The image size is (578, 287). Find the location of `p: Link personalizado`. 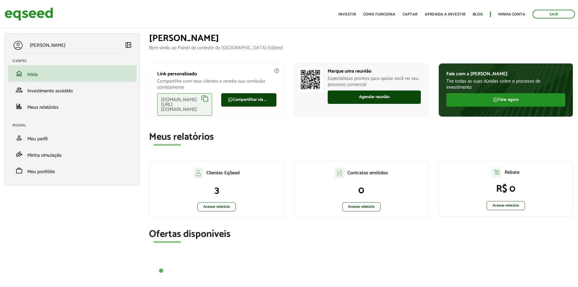

p: Link personalizado is located at coordinates (217, 74).